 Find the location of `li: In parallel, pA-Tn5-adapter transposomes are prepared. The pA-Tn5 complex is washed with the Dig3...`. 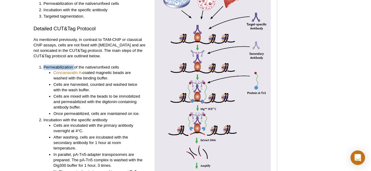

li: In parallel, pA-Tn5-adapter transposomes are prepared. The pA-Tn5 complex is washed with the Dig3... is located at coordinates (99, 160).